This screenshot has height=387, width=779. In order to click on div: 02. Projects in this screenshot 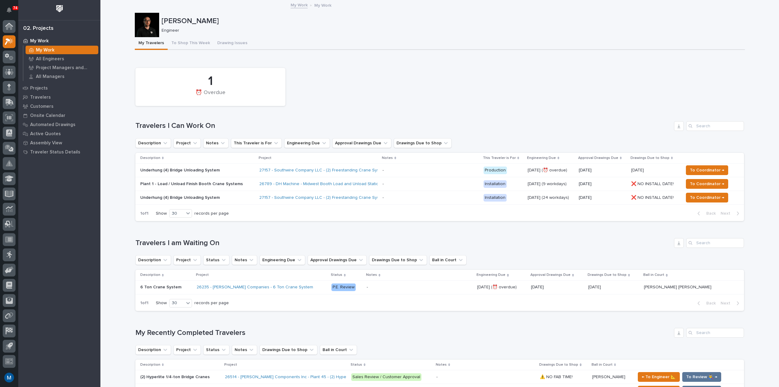, I will do `click(38, 29)`.